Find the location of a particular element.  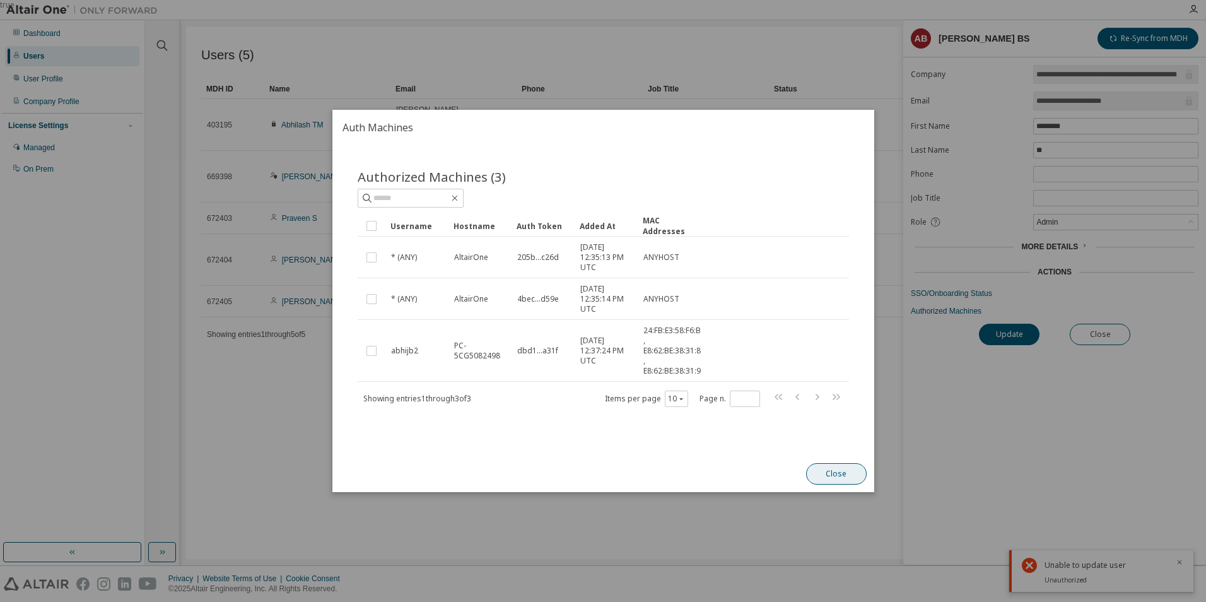

span: Authorized Machines (3) is located at coordinates (431, 177).